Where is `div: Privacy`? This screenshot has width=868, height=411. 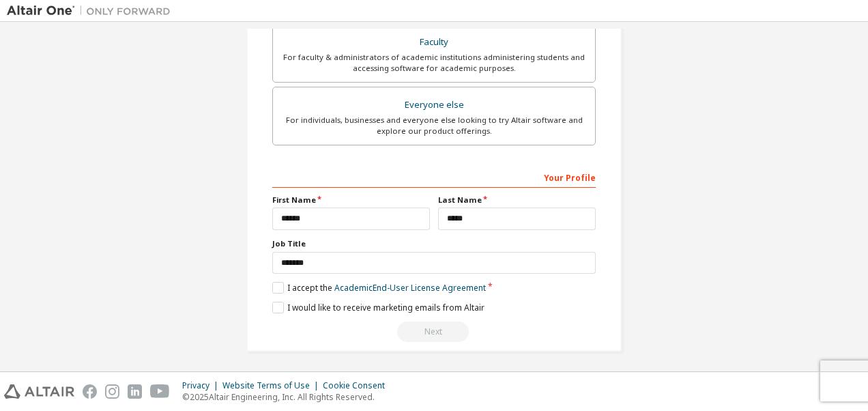 div: Privacy is located at coordinates (202, 386).